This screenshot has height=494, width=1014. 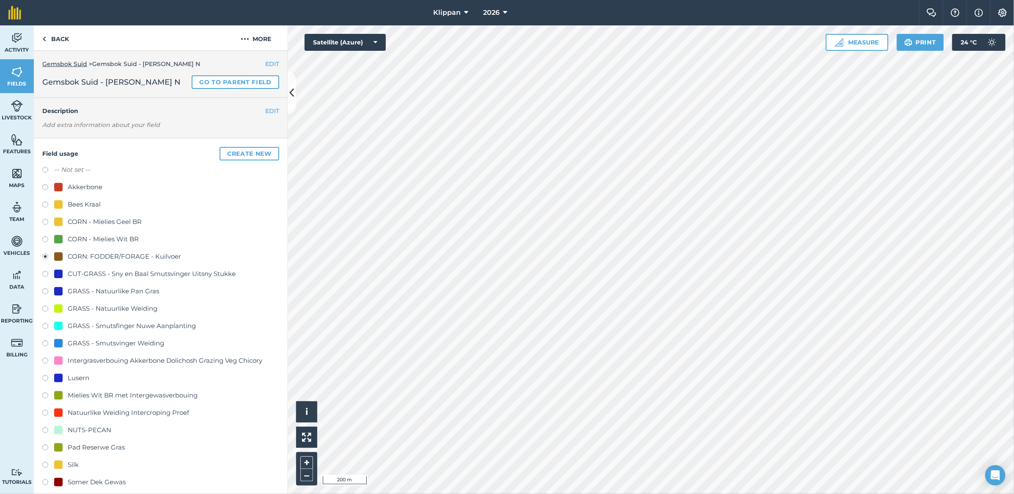 What do you see at coordinates (132, 395) in the screenshot?
I see `div: Mielies Wit BR met Intergewasverbouing` at bounding box center [132, 395].